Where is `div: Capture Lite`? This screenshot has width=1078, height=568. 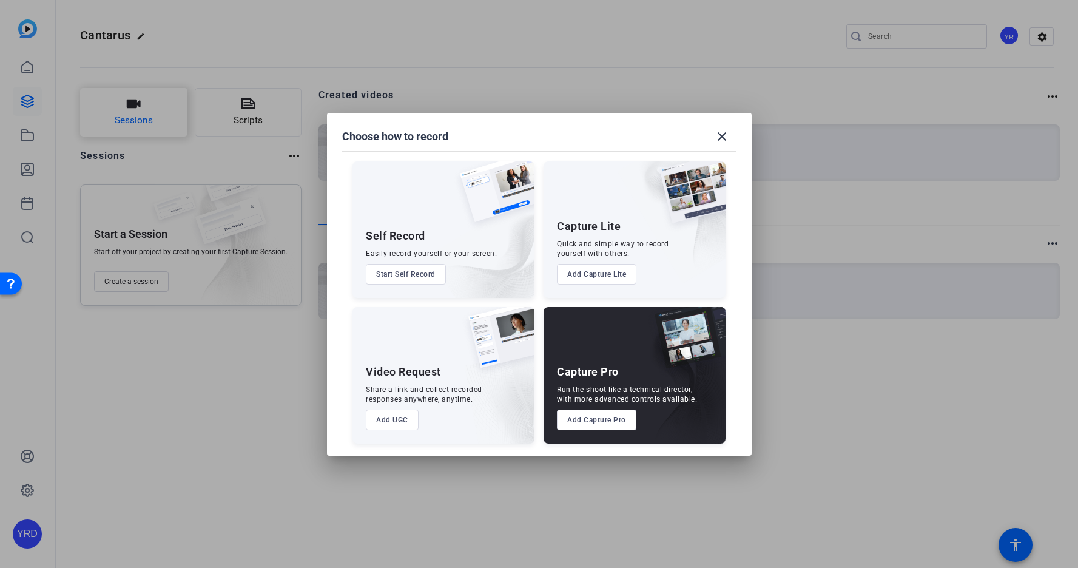
div: Capture Lite is located at coordinates (588, 226).